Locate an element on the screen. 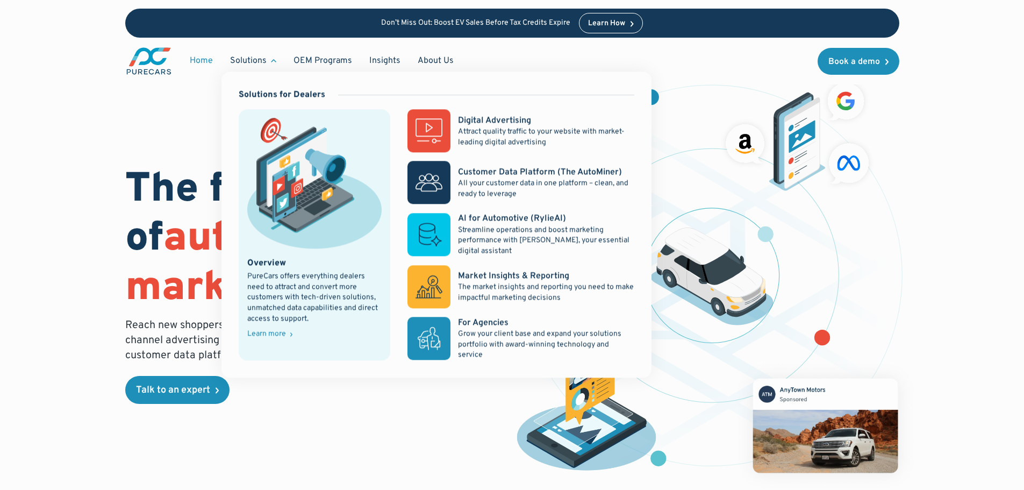  div: Overview is located at coordinates (267, 263).